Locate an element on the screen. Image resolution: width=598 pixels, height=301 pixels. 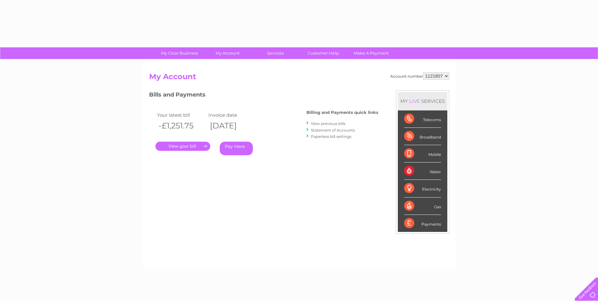
a: My Clear Business is located at coordinates (179, 53).